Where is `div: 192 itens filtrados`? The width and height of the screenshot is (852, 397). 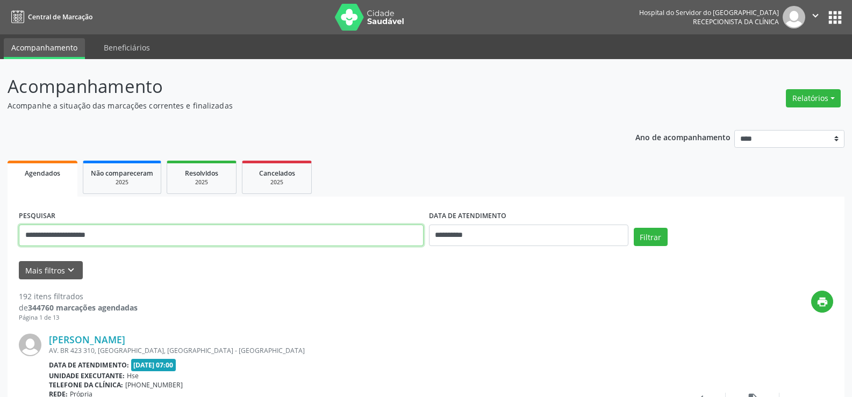 div: 192 itens filtrados is located at coordinates (78, 296).